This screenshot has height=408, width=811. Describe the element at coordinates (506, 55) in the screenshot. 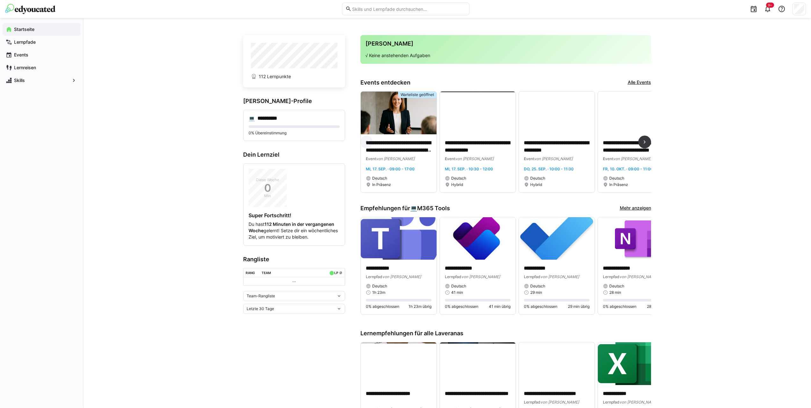

I see `p: √ Keine anstehenden Aufgaben` at that location.